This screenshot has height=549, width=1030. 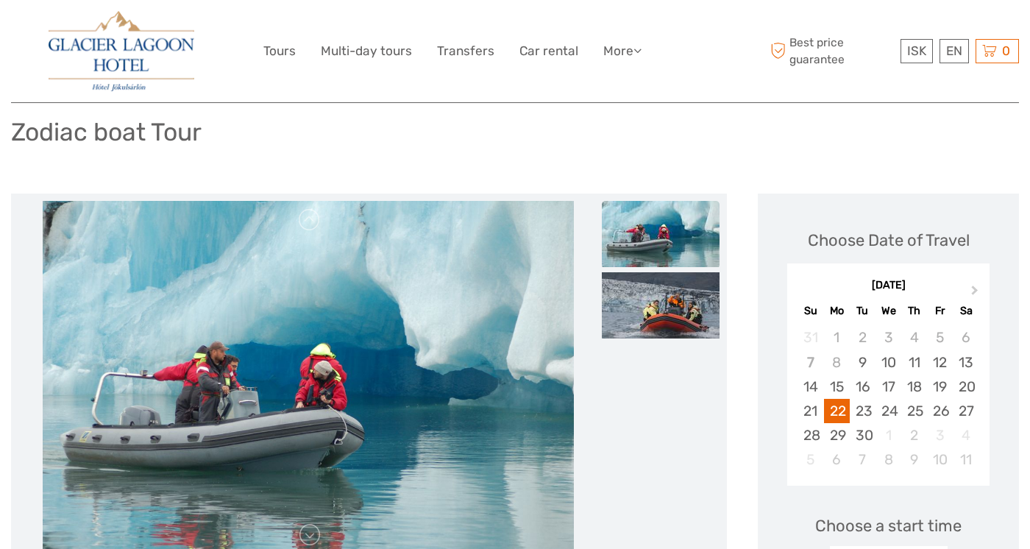 I want to click on div: Th, so click(x=914, y=310).